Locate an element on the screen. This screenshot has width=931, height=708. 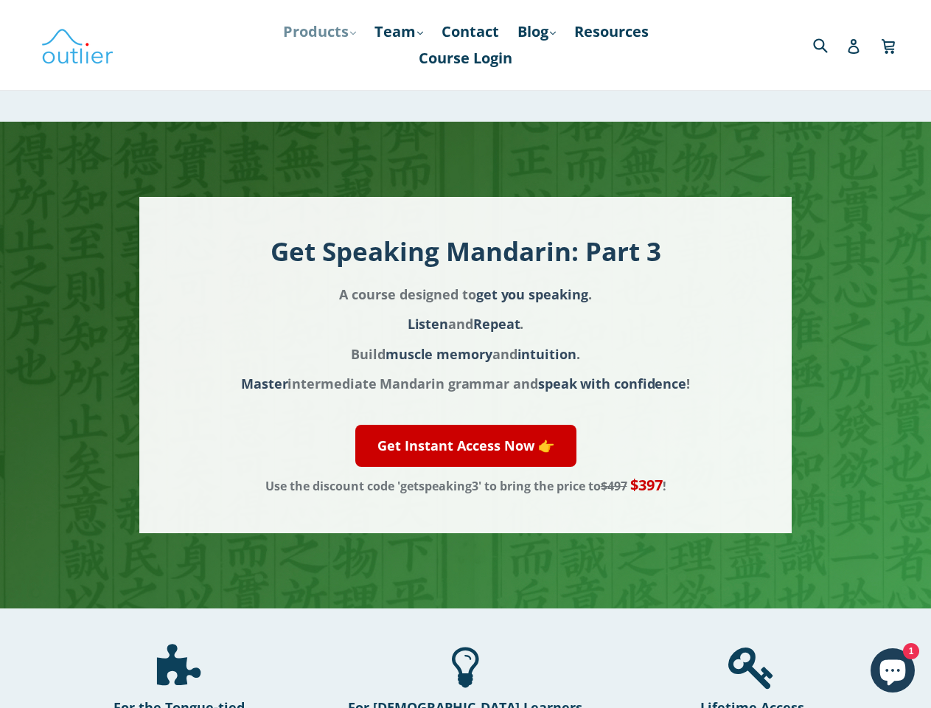
span: Repeat is located at coordinates (497, 324).